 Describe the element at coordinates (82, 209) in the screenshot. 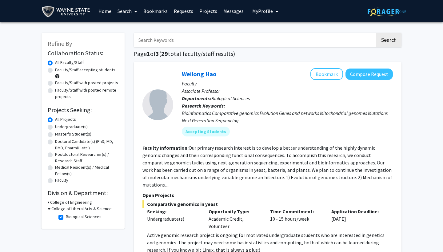

I see `h3: College of Liberal Arts & Science` at that location.